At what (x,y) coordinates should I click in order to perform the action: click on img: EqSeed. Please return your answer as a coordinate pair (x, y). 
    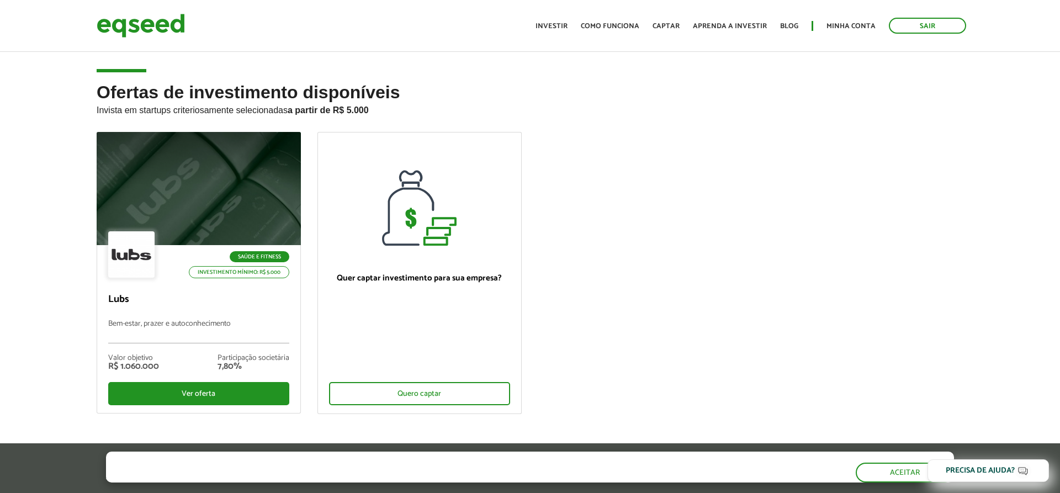
    Looking at the image, I should click on (141, 25).